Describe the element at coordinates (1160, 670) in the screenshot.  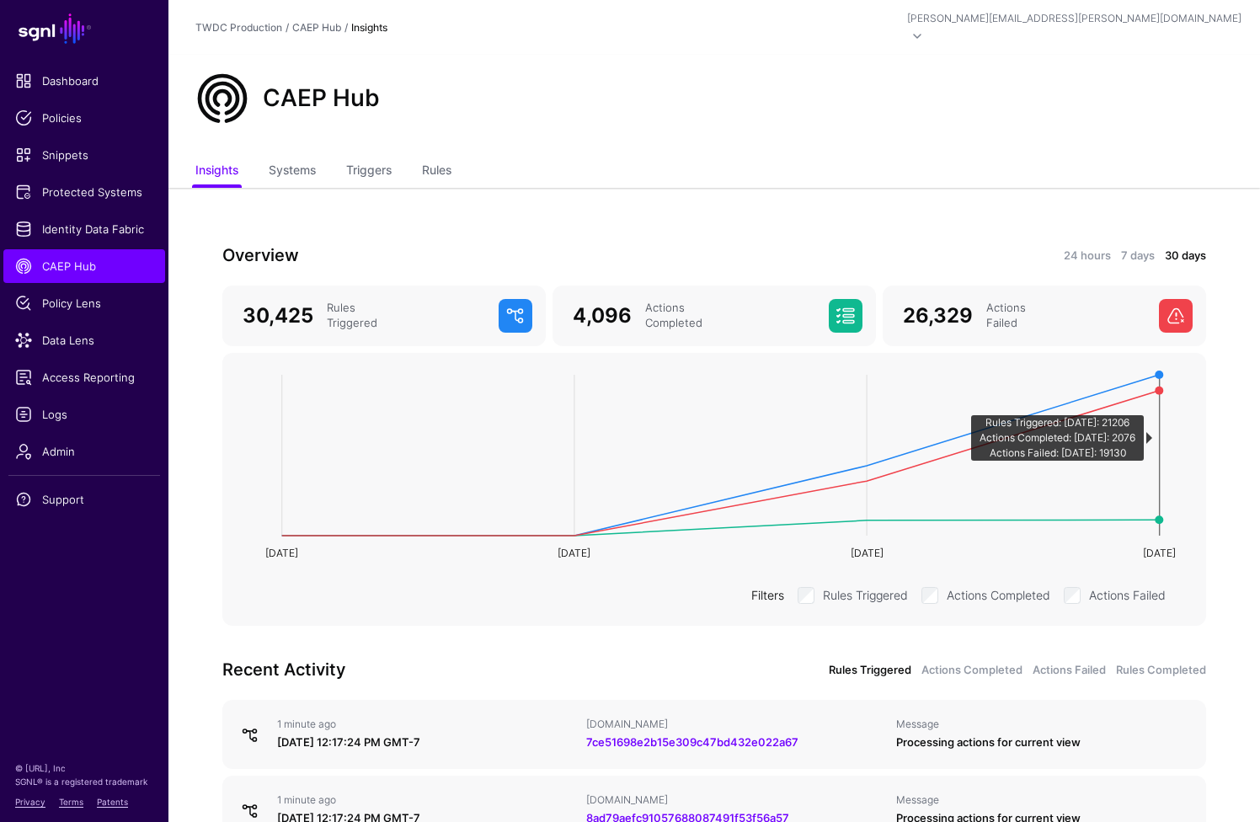
I see `a: Rules Completed` at that location.